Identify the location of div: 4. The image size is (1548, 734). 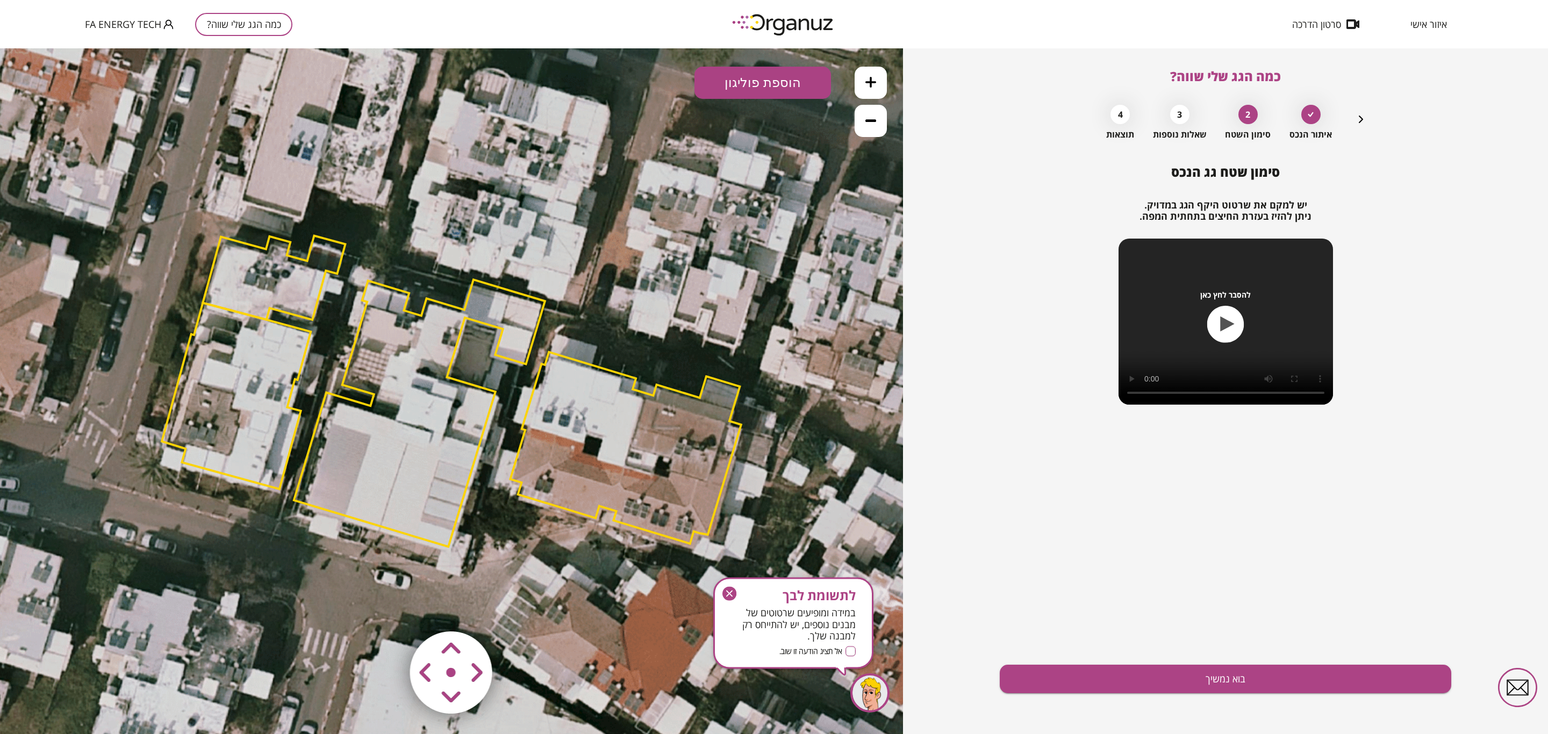
(1120, 114).